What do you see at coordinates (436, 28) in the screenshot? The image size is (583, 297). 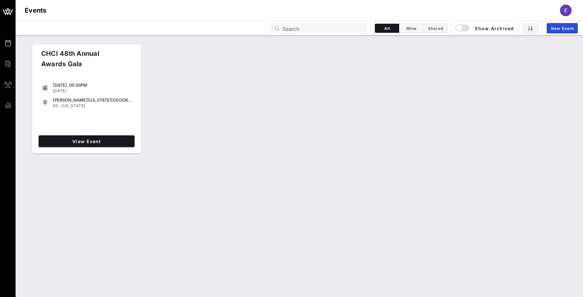 I see `span: Shared` at bounding box center [436, 28].